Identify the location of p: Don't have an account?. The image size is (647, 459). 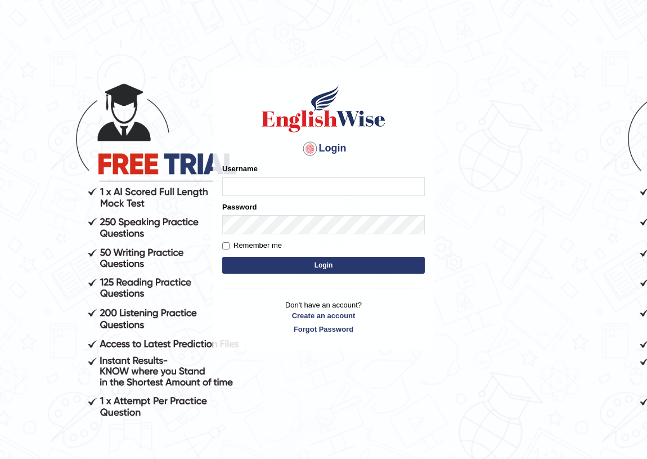
(324, 317).